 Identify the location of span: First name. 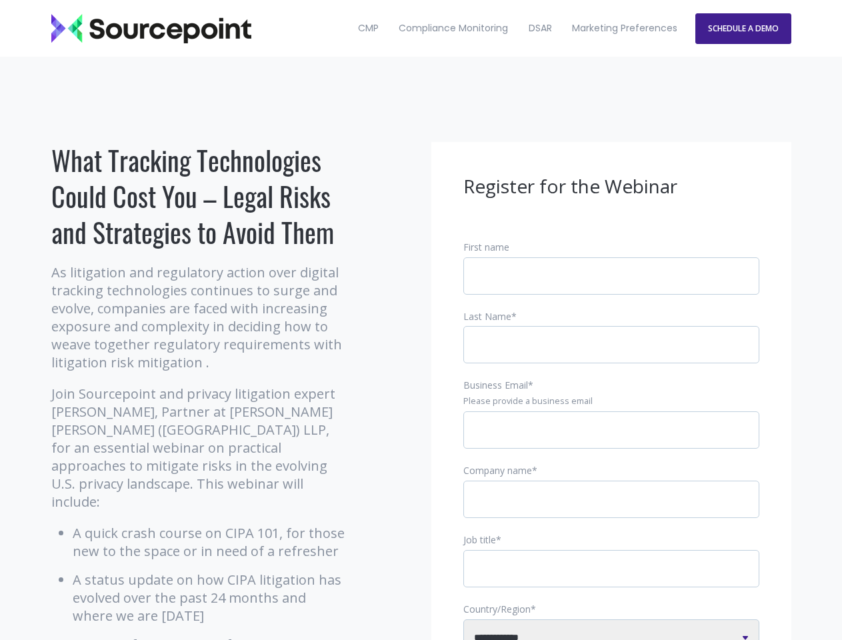
(486, 247).